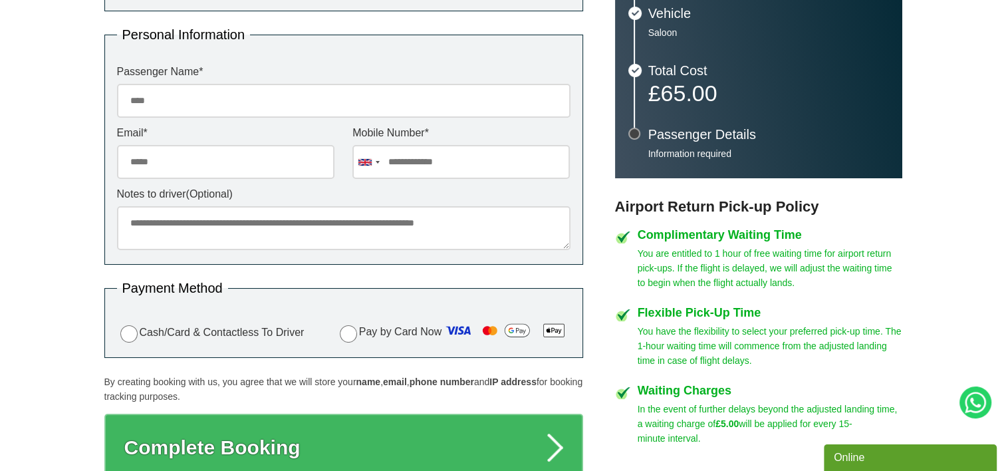 This screenshot has width=1006, height=471. What do you see at coordinates (209, 193) in the screenshot?
I see `span: (Optional)` at bounding box center [209, 193].